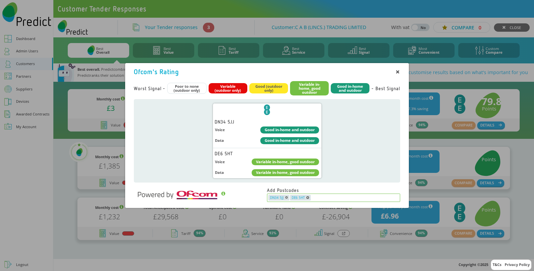 This screenshot has height=271, width=534. Describe the element at coordinates (149, 88) in the screenshot. I see `div: Worst Signal -` at that location.